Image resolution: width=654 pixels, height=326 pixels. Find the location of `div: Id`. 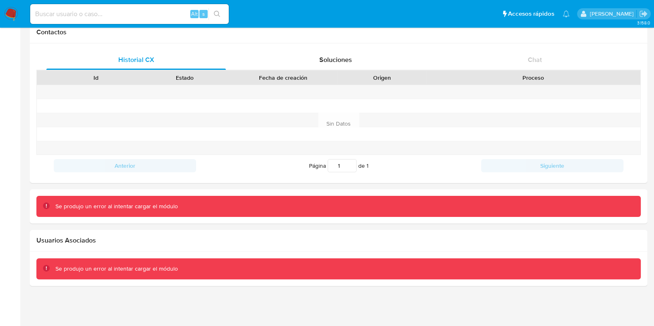

div: Id is located at coordinates (95, 78).